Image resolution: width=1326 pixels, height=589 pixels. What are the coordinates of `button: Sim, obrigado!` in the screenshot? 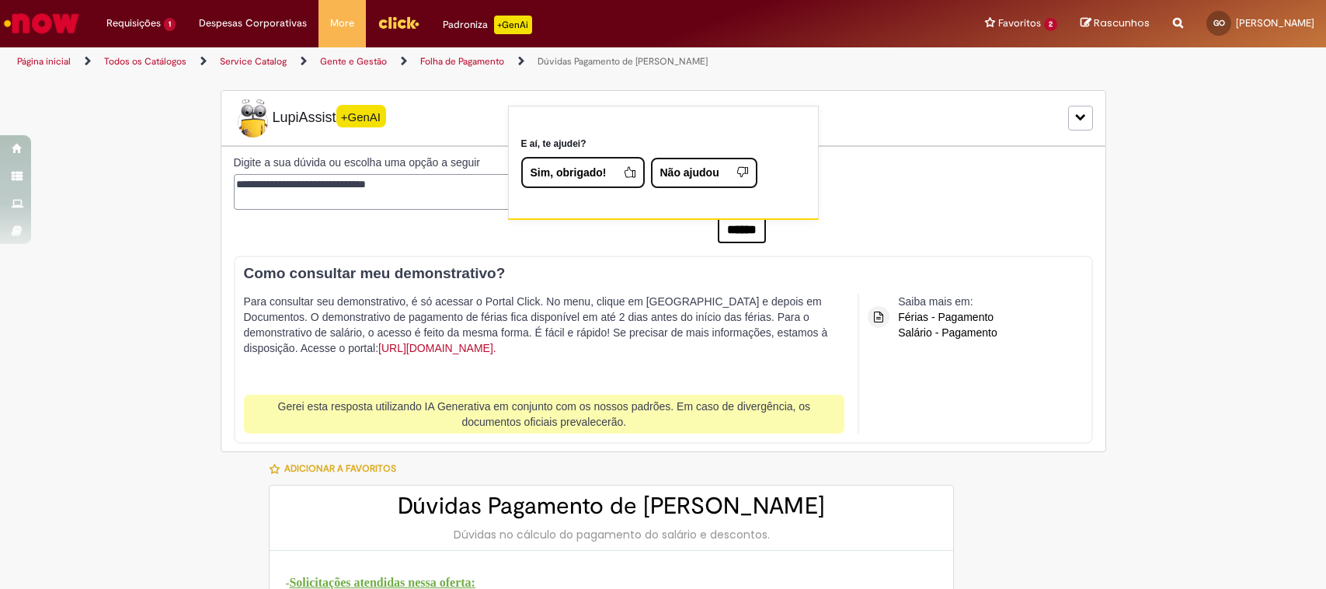 It's located at (582, 172).